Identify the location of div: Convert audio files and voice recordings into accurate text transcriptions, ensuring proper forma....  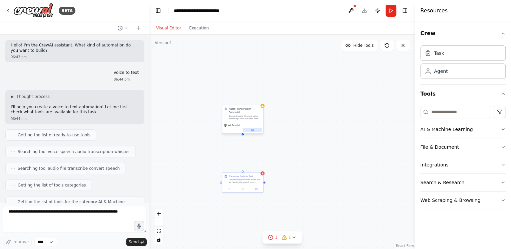
(245, 117).